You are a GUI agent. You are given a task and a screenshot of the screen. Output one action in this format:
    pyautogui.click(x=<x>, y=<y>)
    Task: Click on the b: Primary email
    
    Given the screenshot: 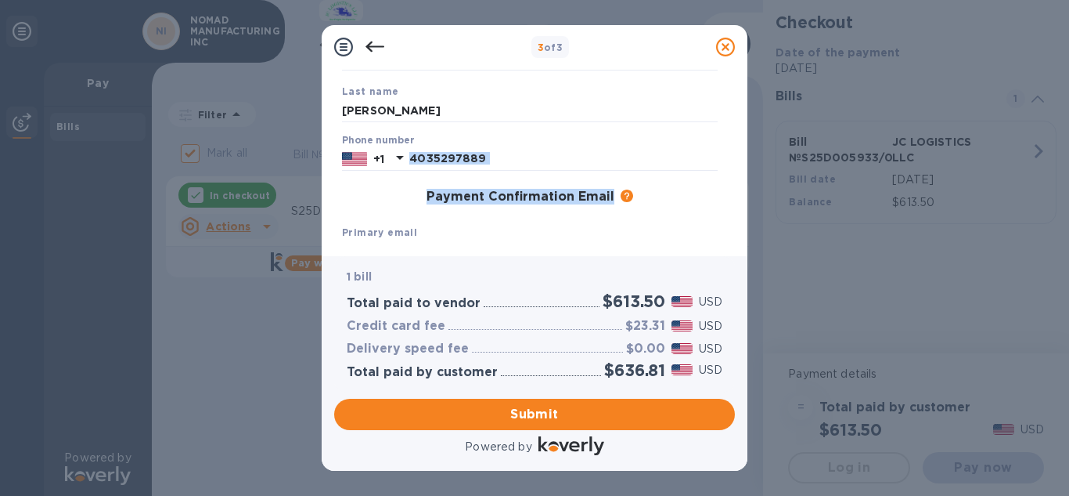 What is the action you would take?
    pyautogui.click(x=380, y=232)
    